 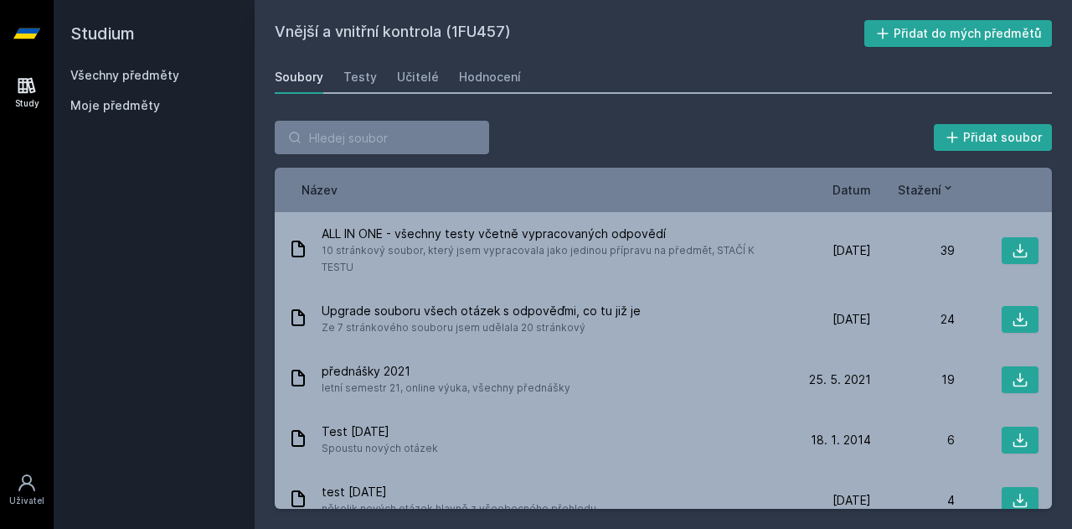 I want to click on span: Spoustu nových otázek, so click(x=380, y=448).